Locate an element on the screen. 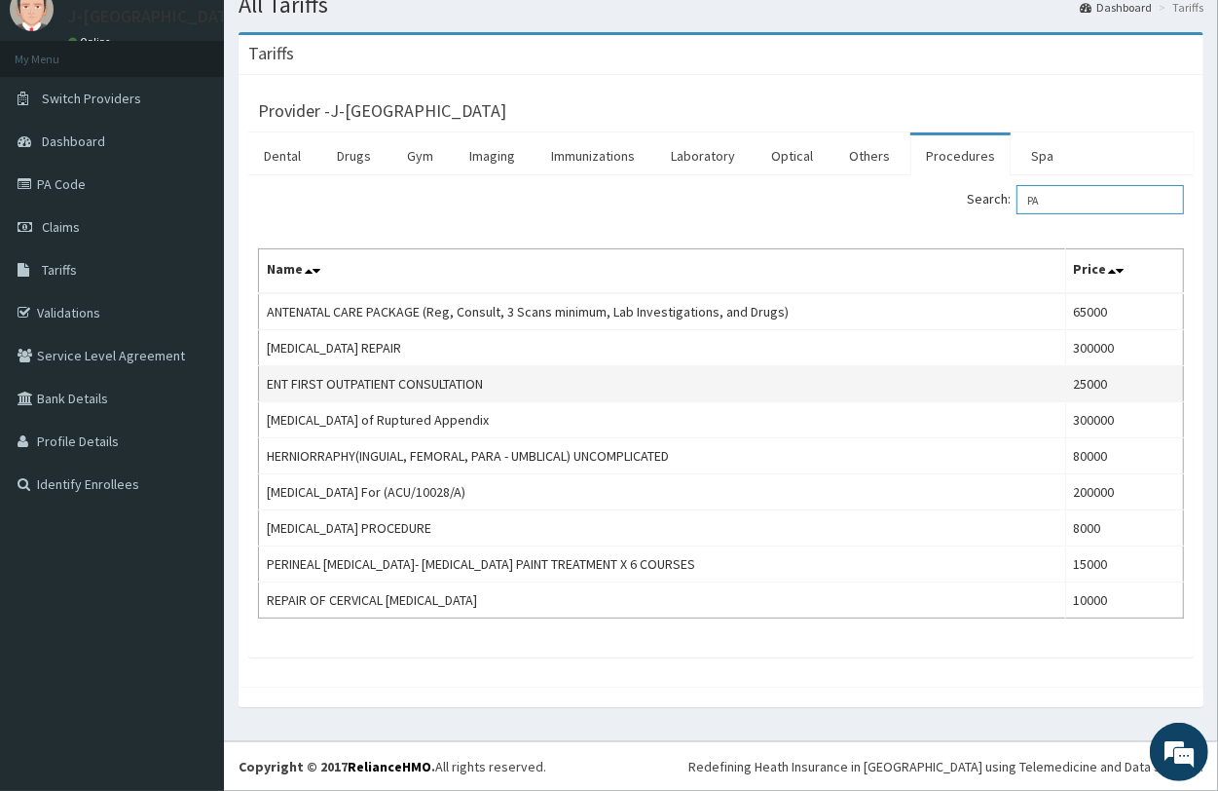 This screenshot has height=791, width=1218. a: Optical is located at coordinates (792, 156).